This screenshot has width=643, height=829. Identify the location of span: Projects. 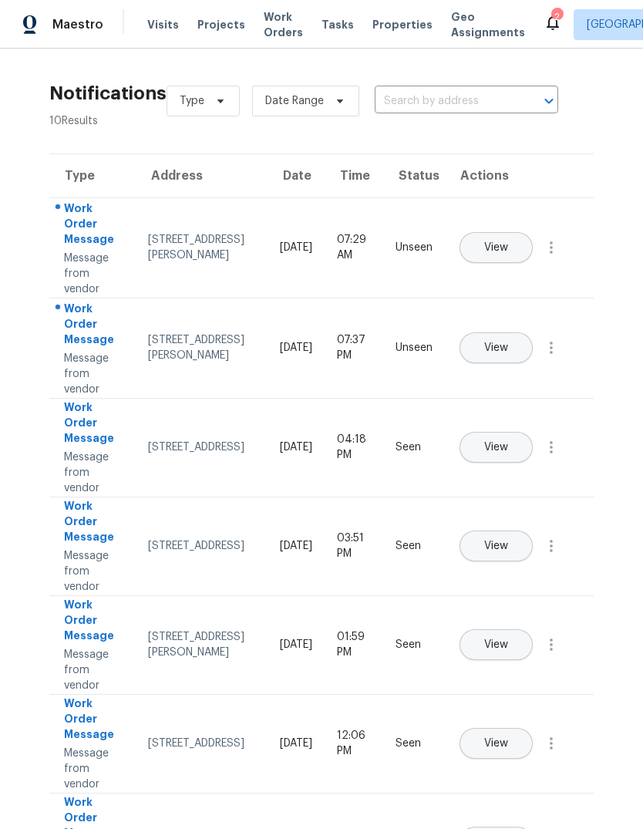
(221, 25).